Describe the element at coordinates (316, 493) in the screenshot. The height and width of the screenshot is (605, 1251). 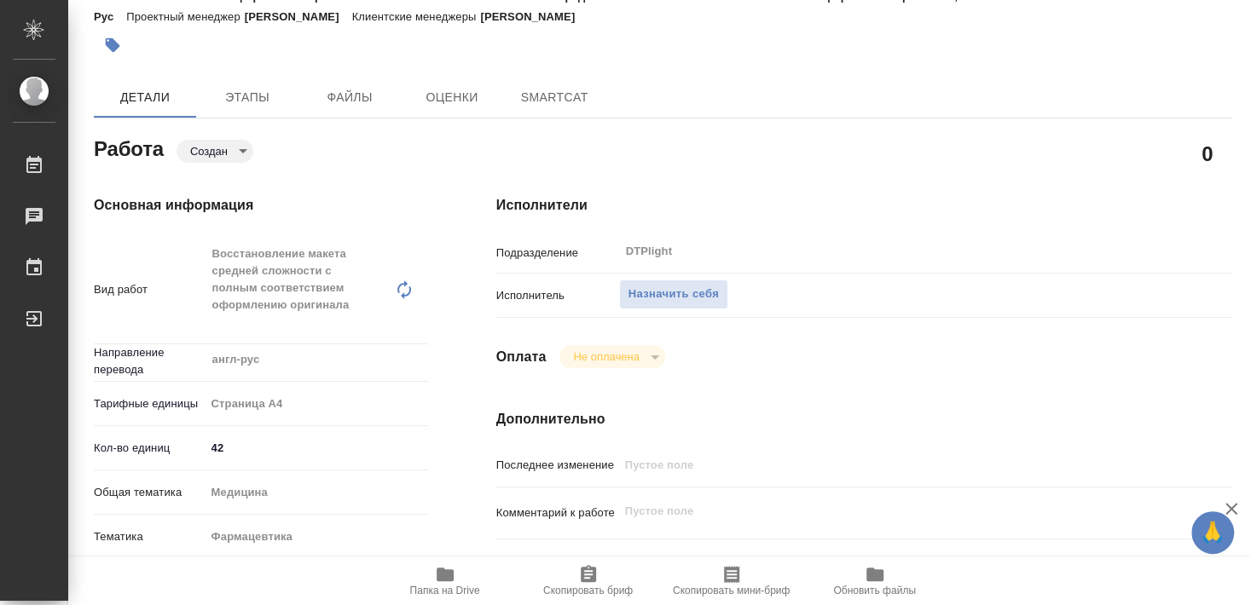
I see `div: Медицина` at that location.